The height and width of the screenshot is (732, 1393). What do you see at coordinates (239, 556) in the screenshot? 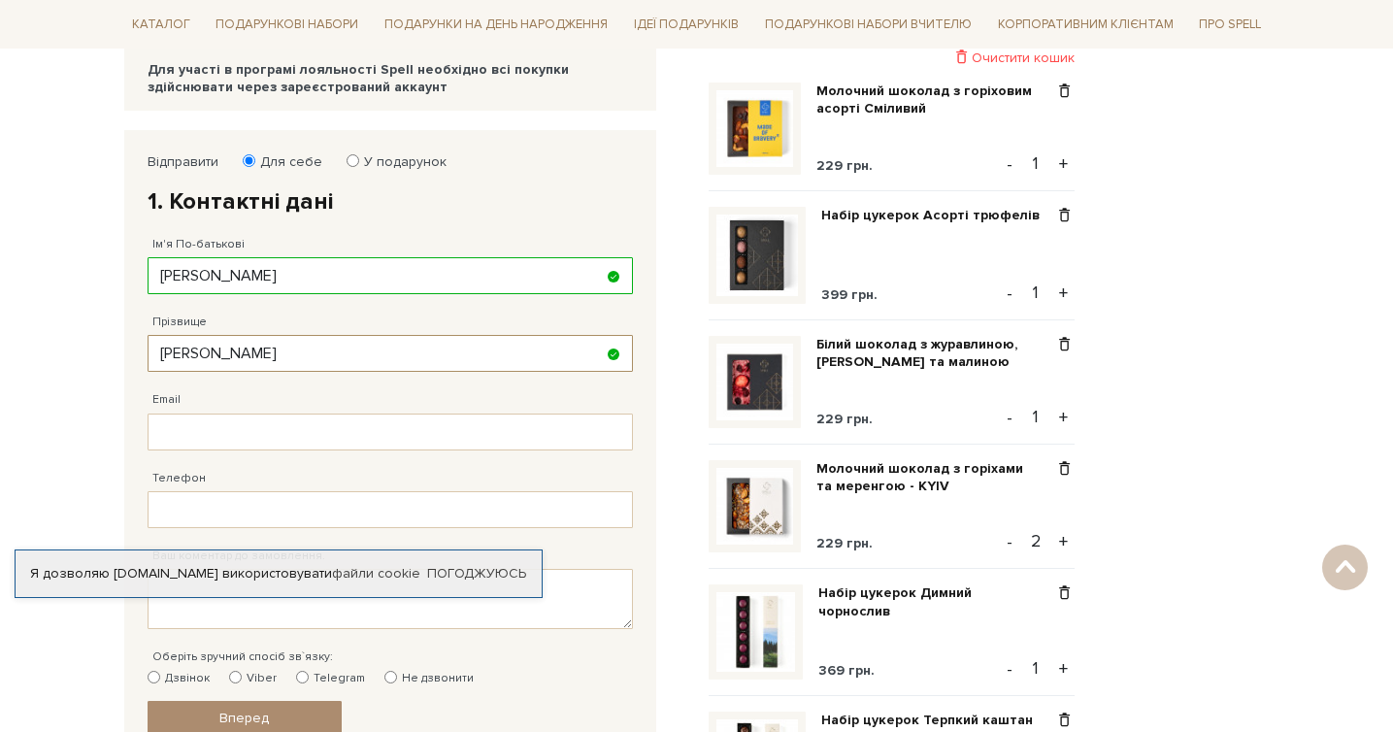
I see `label: Ваш коментар до замовлення.` at bounding box center [239, 556].